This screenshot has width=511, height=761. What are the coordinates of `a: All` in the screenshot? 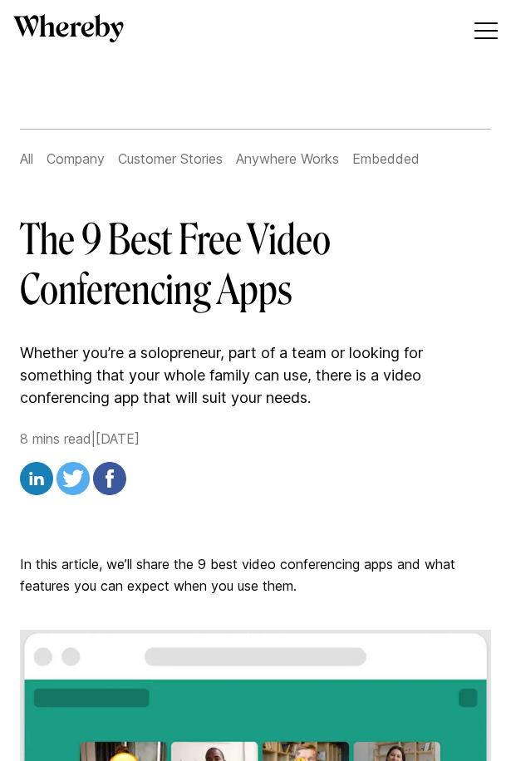 It's located at (27, 159).